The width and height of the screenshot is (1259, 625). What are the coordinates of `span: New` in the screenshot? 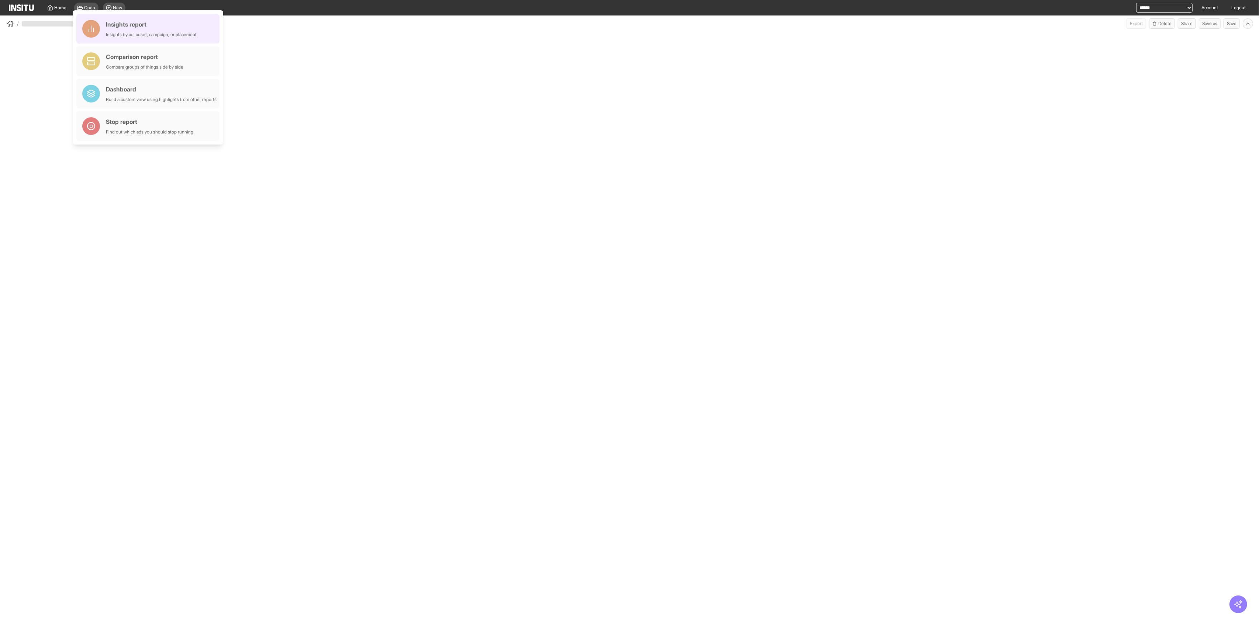 It's located at (118, 8).